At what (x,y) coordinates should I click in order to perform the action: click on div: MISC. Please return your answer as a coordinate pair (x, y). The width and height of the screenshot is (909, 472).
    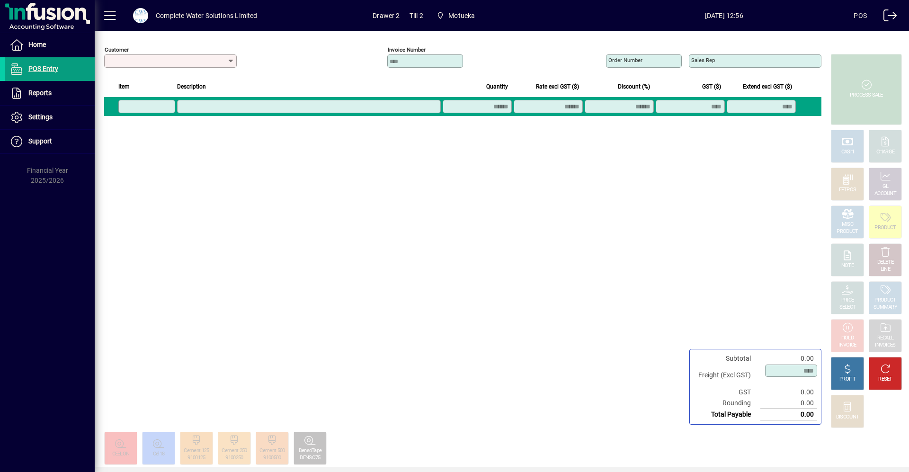
    Looking at the image, I should click on (848, 224).